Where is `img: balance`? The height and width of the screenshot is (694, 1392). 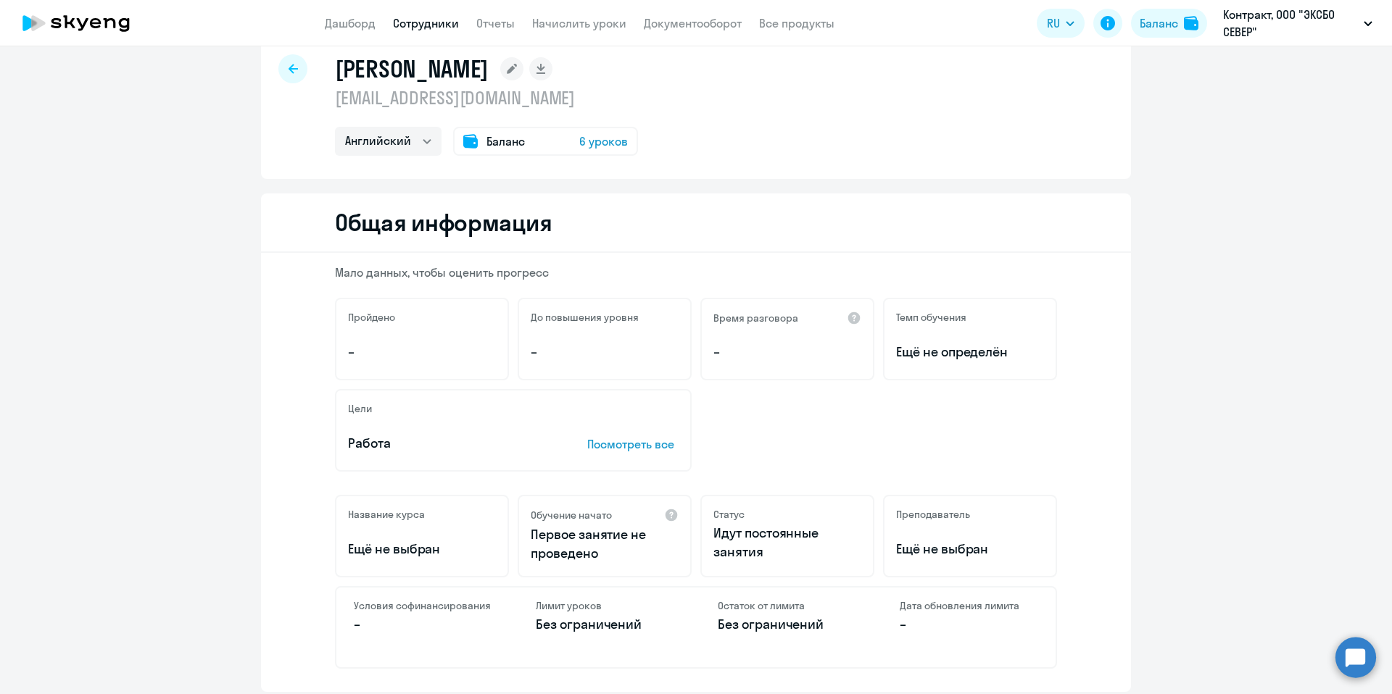
img: balance is located at coordinates (1191, 23).